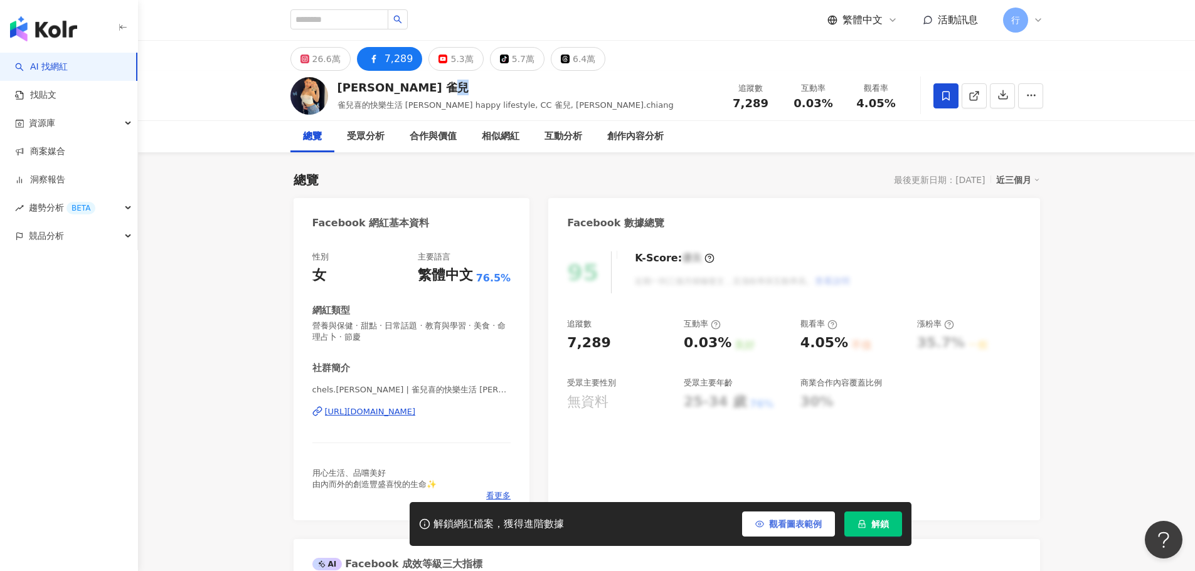  I want to click on span: 0.03%, so click(813, 103).